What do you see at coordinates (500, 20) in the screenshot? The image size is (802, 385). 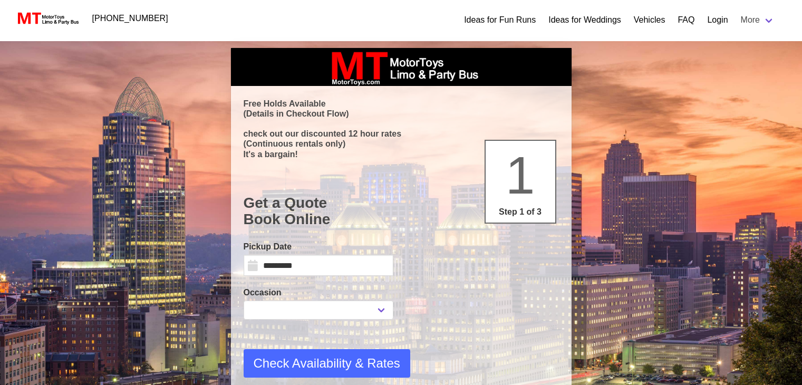 I see `a: Ideas for Fun Runs` at bounding box center [500, 20].